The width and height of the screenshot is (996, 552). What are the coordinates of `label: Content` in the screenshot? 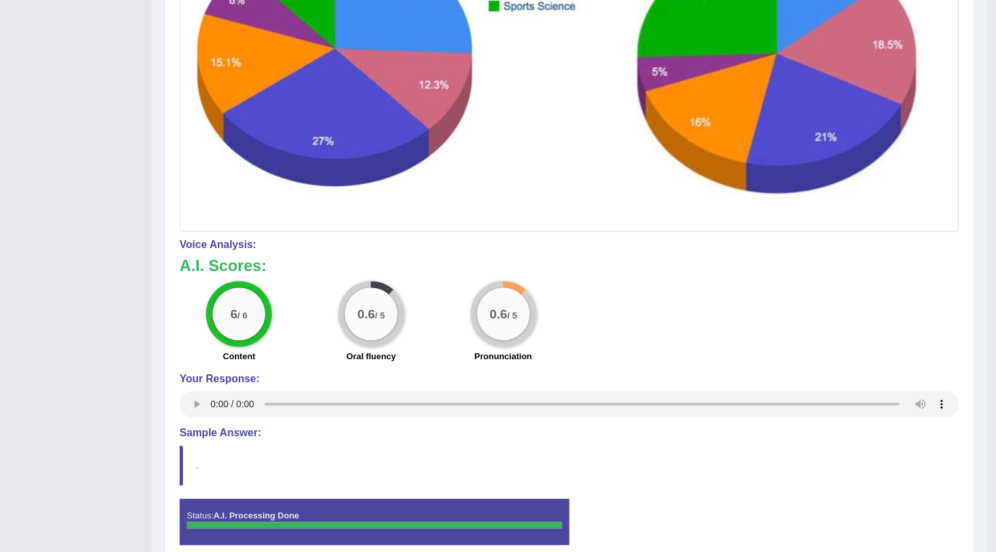 It's located at (239, 356).